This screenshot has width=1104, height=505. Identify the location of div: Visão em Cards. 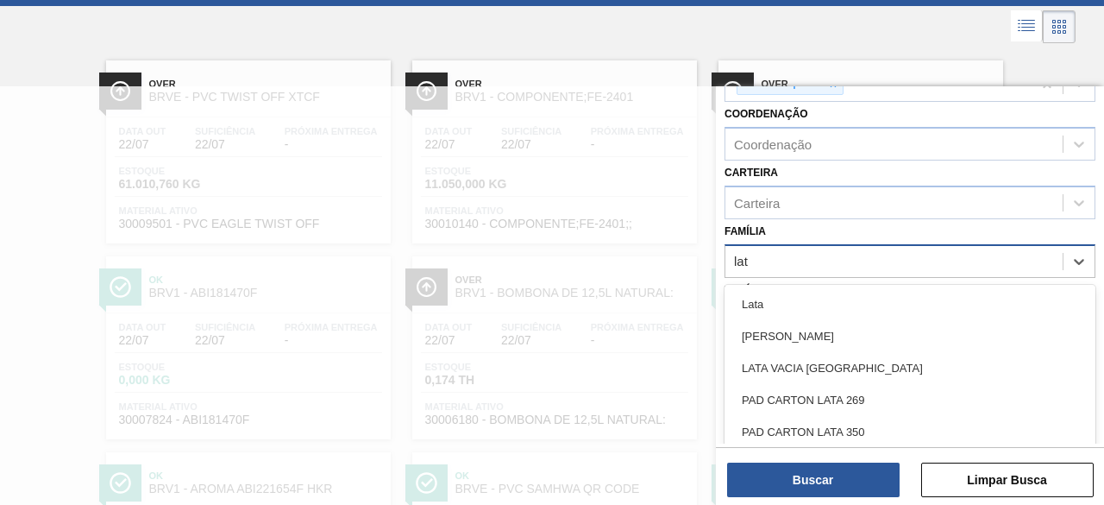
(1059, 27).